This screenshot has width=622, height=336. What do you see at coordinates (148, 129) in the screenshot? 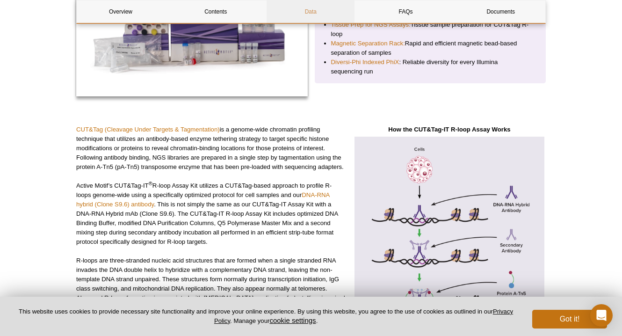
I see `a: CUT&Tag (Cleavage Under Targets & Tagmentation)` at bounding box center [148, 129].